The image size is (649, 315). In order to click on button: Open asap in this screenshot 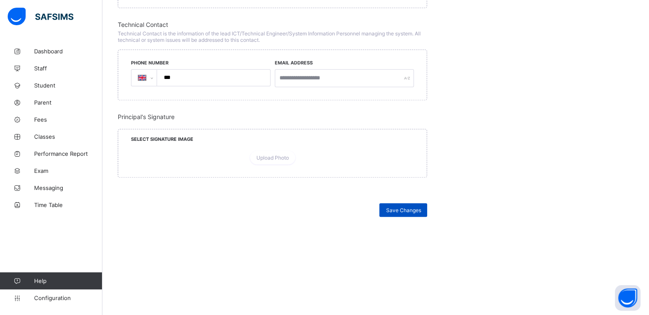, I will do `click(628, 298)`.